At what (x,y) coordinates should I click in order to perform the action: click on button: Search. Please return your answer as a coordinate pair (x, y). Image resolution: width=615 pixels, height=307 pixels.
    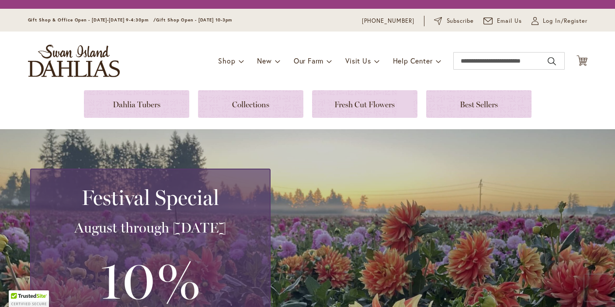
    Looking at the image, I should click on (552, 61).